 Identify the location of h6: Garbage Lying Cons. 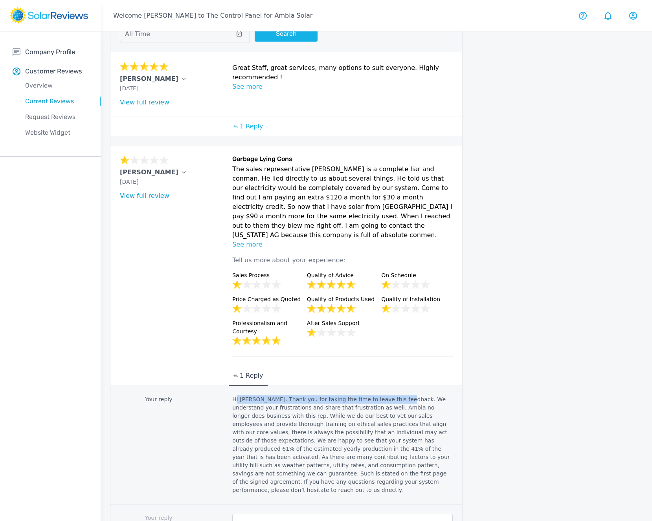
(342, 160).